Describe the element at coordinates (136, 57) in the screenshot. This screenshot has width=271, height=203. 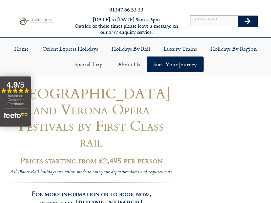
I see `nav: Menu` at that location.